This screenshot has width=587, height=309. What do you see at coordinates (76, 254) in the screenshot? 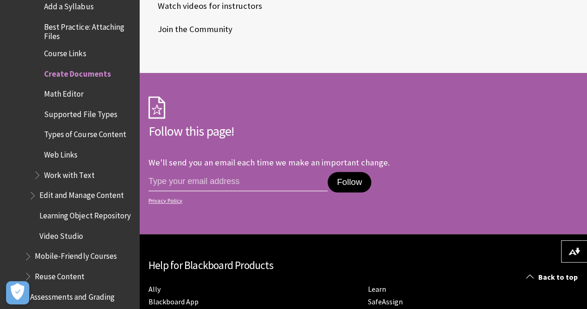
I see `span: Mobile-Friendly Courses` at bounding box center [76, 254].